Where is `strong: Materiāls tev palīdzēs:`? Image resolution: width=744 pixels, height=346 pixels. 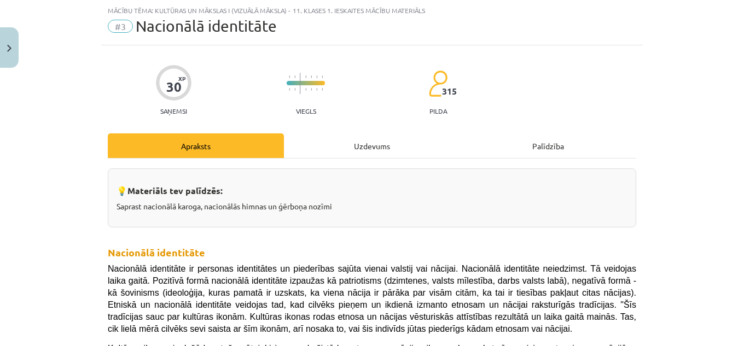
strong: Materiāls tev palīdzēs: is located at coordinates (175, 190).